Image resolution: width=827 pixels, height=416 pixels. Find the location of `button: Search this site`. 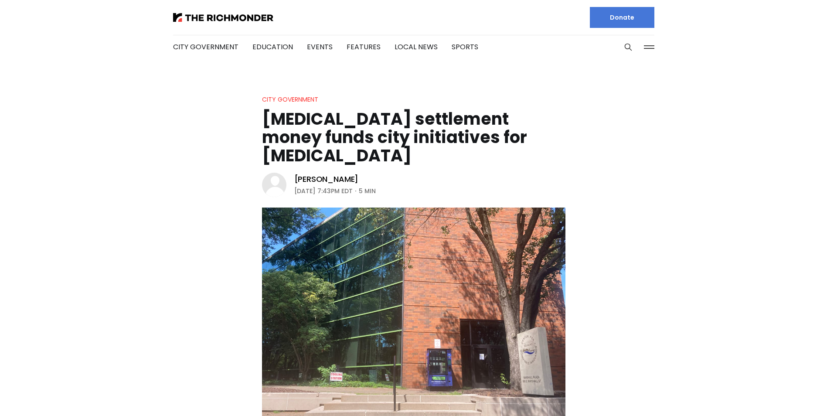

button: Search this site is located at coordinates (629, 47).